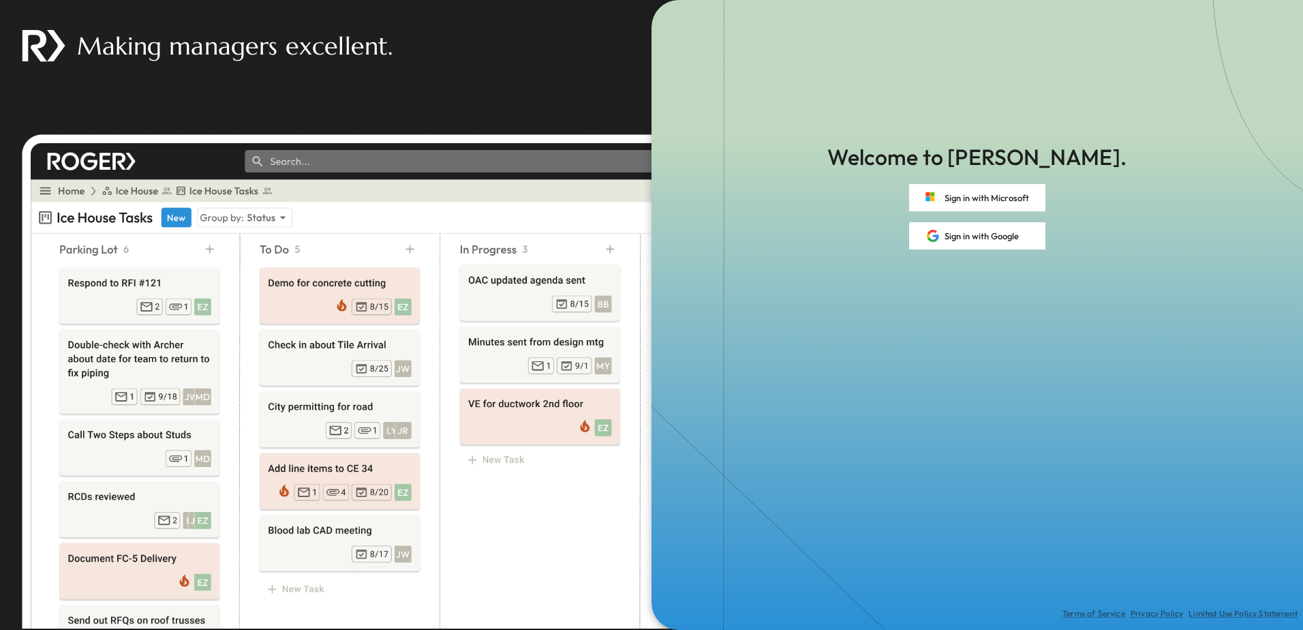  What do you see at coordinates (1157, 614) in the screenshot?
I see `a: Privacy Policy` at bounding box center [1157, 614].